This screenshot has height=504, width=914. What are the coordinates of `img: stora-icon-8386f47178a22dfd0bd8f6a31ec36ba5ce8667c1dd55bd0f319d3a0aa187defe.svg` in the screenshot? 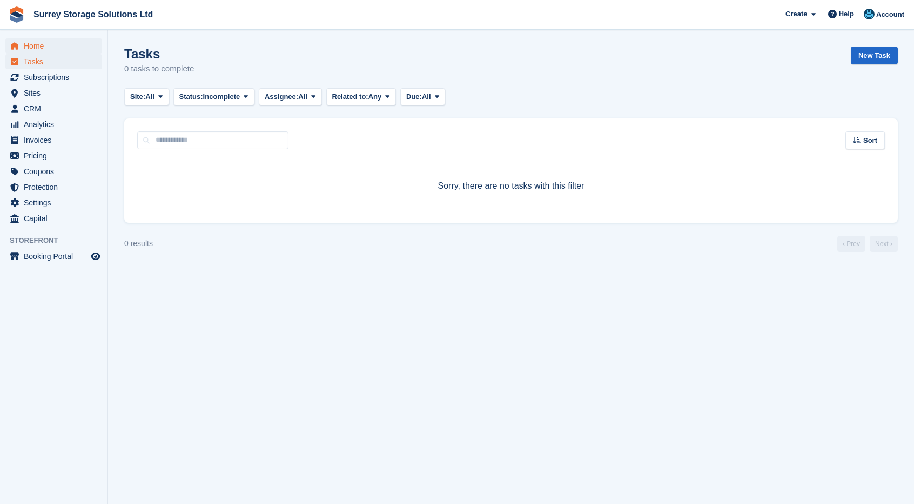 It's located at (17, 15).